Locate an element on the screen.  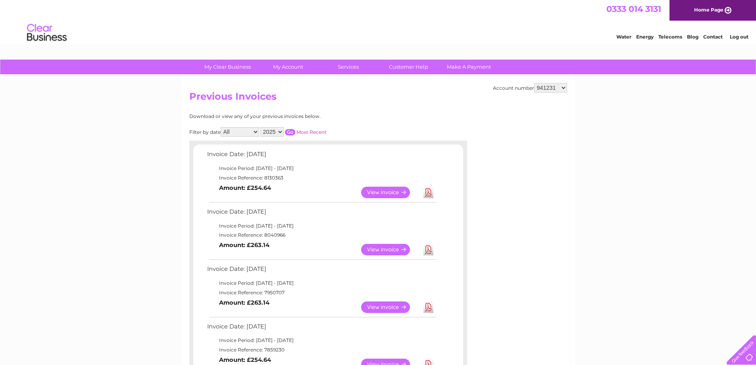
a: Customer Help is located at coordinates (409, 67).